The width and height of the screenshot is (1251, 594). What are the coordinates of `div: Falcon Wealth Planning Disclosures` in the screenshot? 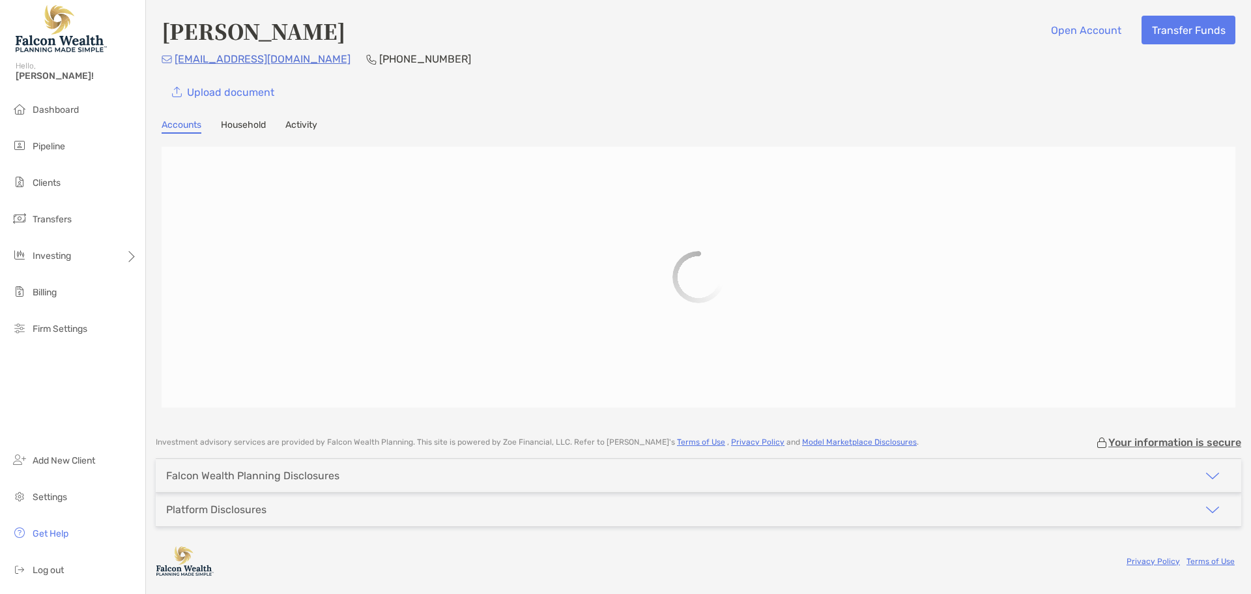 It's located at (253, 475).